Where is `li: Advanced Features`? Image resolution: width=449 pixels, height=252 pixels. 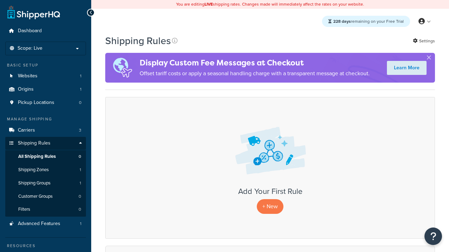
li: Advanced Features is located at coordinates (46, 224).